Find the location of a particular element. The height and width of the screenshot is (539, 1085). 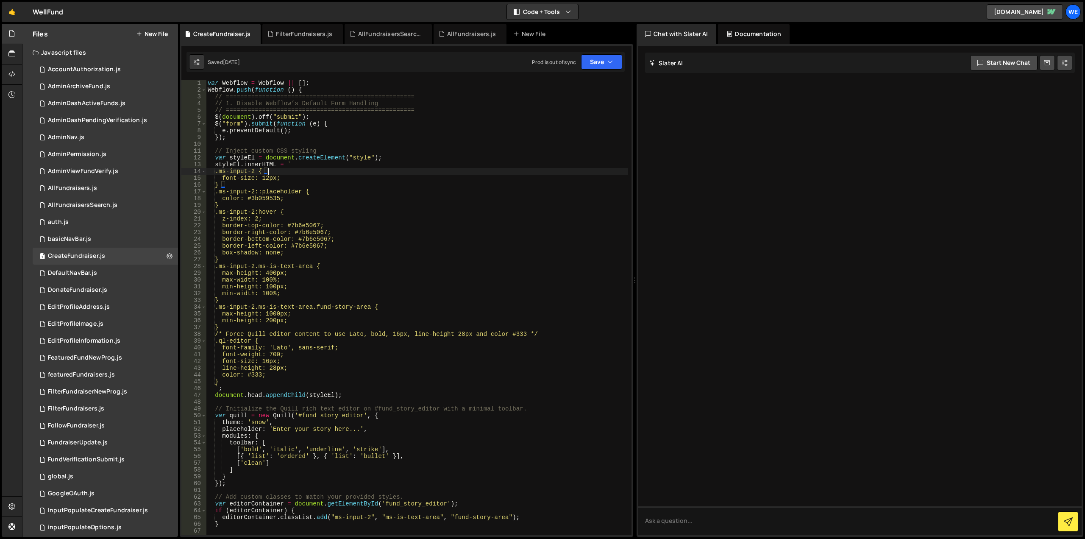

div: EditProfileAddress.js is located at coordinates (79, 307).